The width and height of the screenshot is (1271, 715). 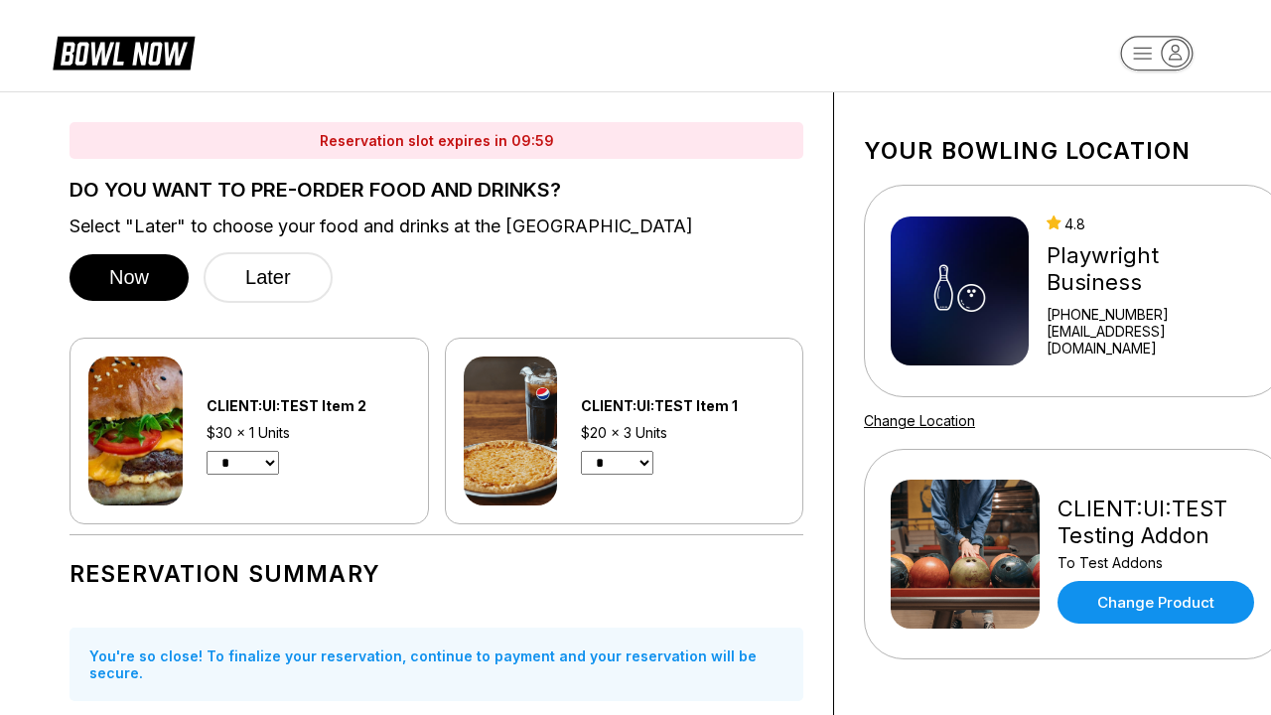 I want to click on button: Now, so click(x=129, y=277).